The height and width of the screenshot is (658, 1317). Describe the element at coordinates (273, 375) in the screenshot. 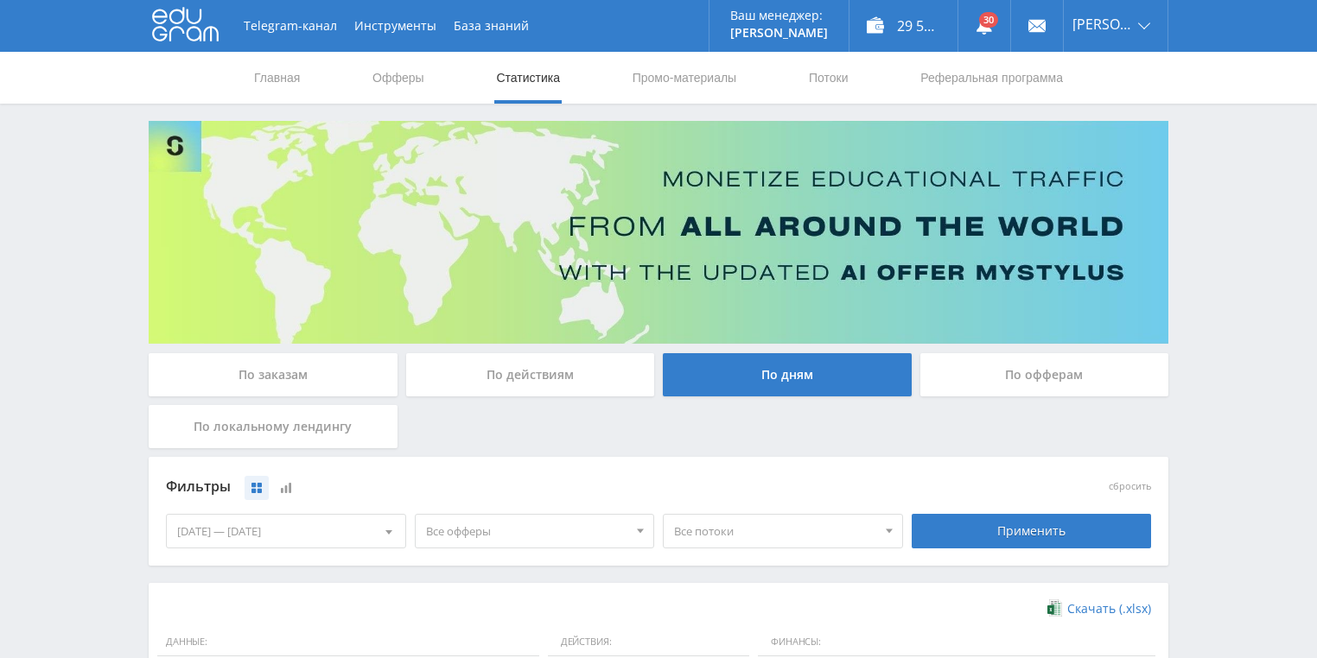

I see `div: По заказам` at that location.